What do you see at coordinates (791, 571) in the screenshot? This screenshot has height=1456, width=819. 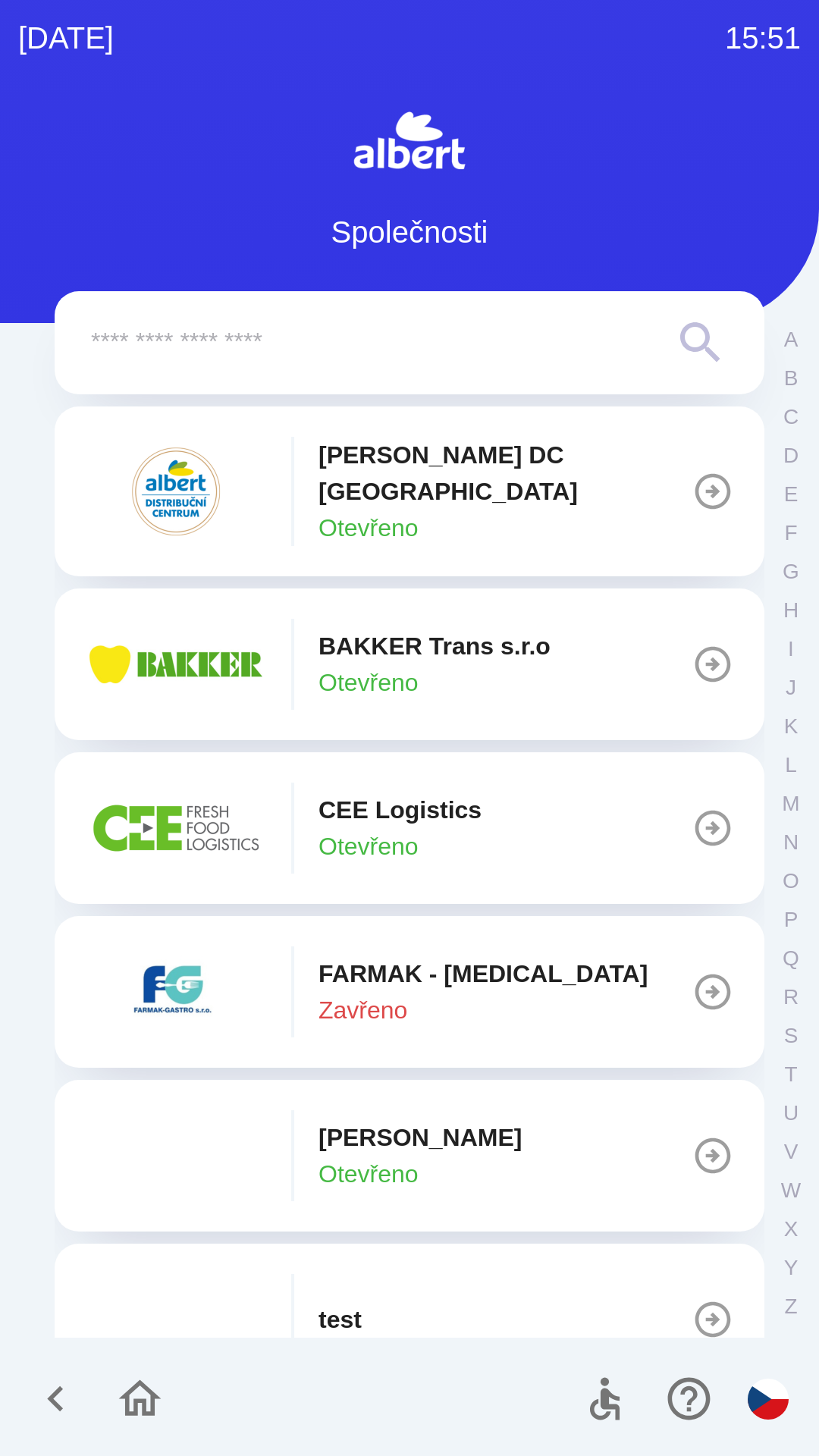 I see `p: G` at bounding box center [791, 571].